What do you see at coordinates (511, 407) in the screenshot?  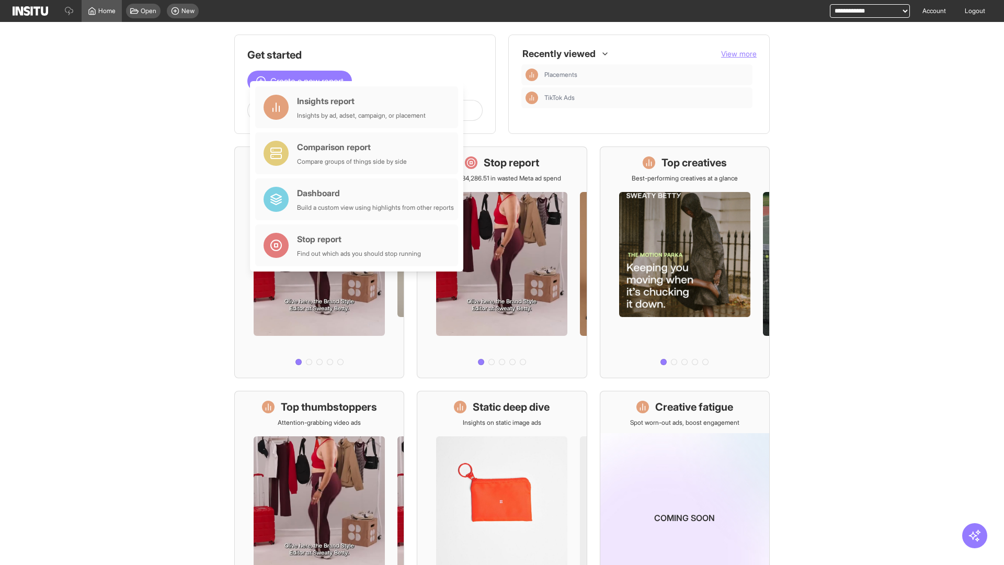 I see `h1: Static deep dive` at bounding box center [511, 407].